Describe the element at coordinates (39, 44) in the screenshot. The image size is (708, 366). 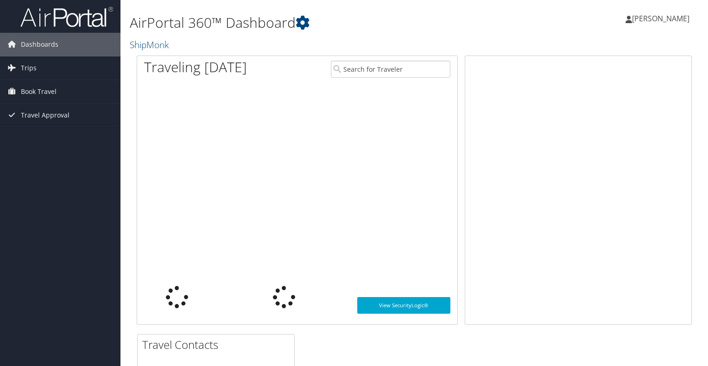
I see `span: Dashboards` at that location.